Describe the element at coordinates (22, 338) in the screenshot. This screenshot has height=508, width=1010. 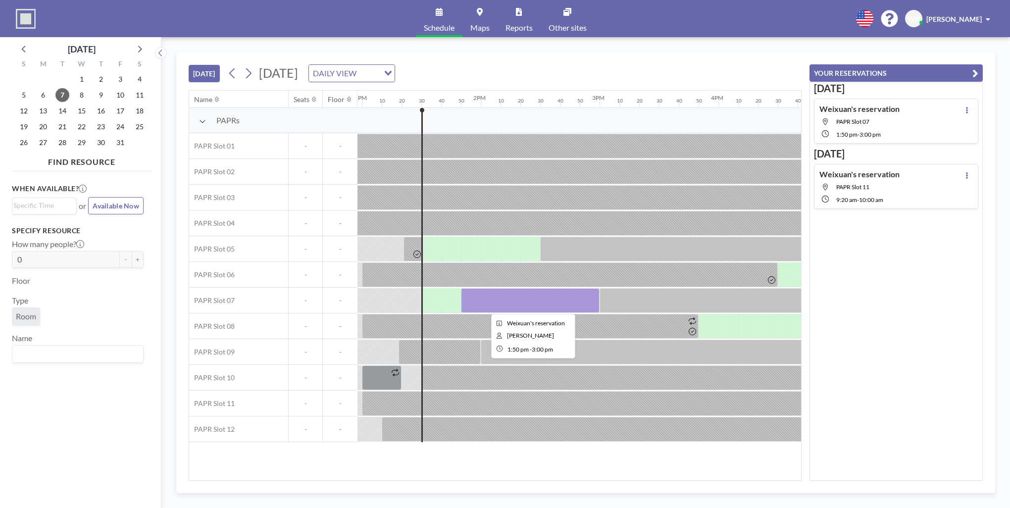
I see `label: Name` at that location.